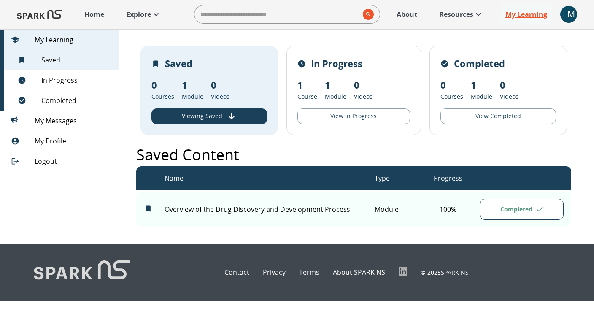  I want to click on p: Home, so click(94, 14).